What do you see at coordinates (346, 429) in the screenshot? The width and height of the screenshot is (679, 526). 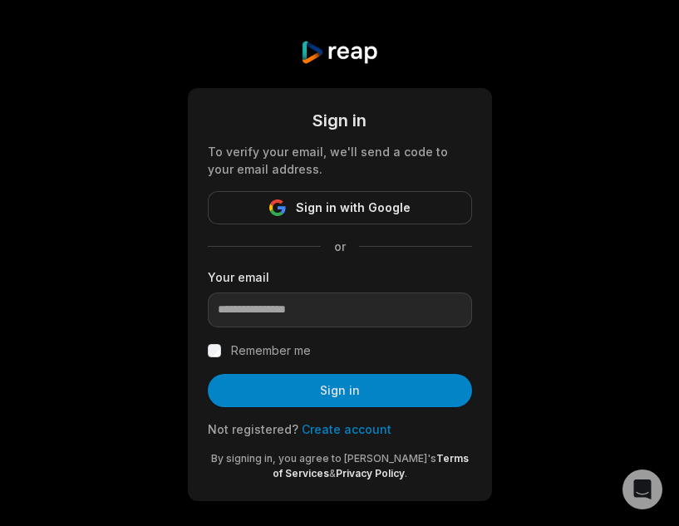 I see `a: Create account` at bounding box center [346, 429].